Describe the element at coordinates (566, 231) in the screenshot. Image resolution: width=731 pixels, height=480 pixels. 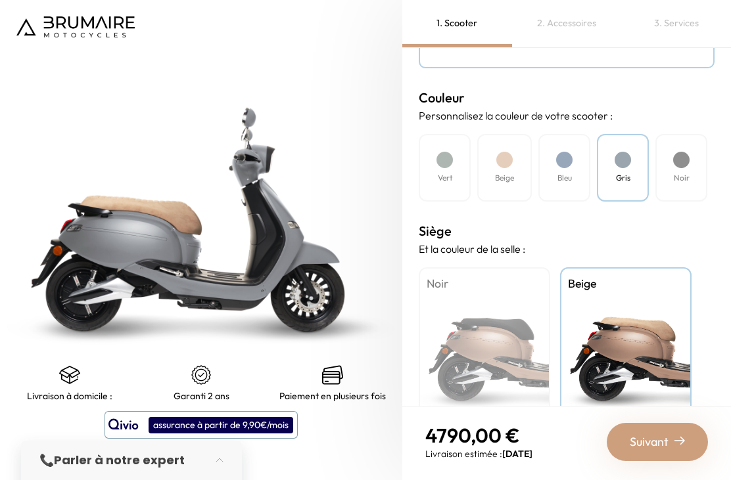
I see `h3: Siège` at that location.